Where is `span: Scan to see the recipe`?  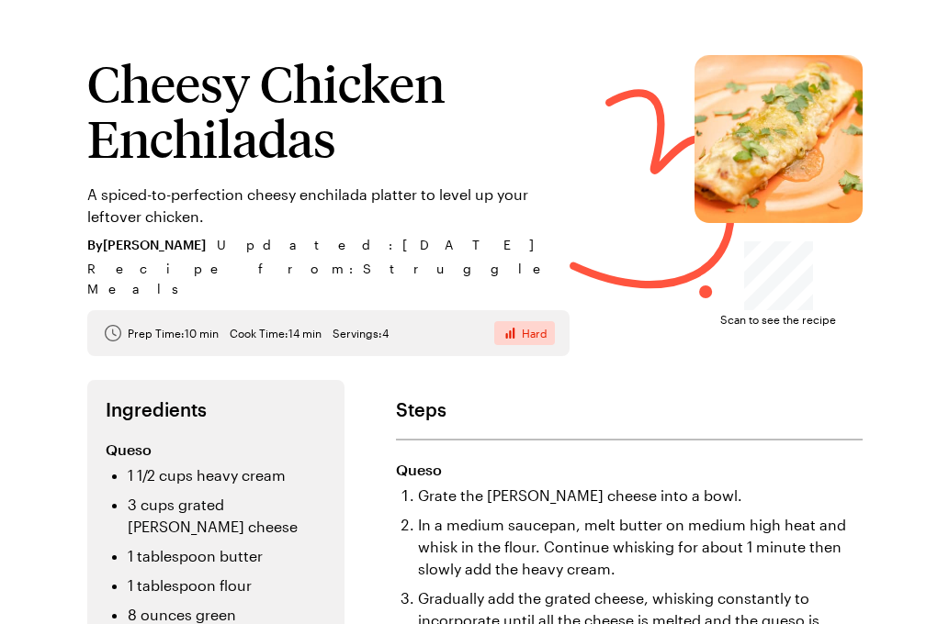
span: Scan to see the recipe is located at coordinates (778, 320).